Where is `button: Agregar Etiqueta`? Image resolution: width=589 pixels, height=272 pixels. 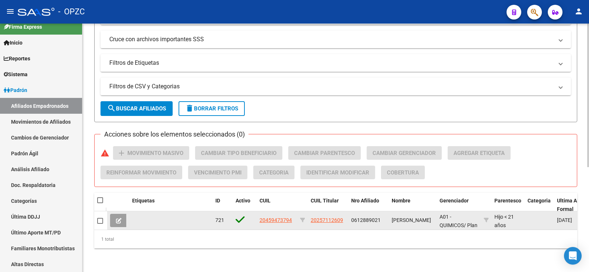
button: Agregar Etiqueta is located at coordinates (479, 153).